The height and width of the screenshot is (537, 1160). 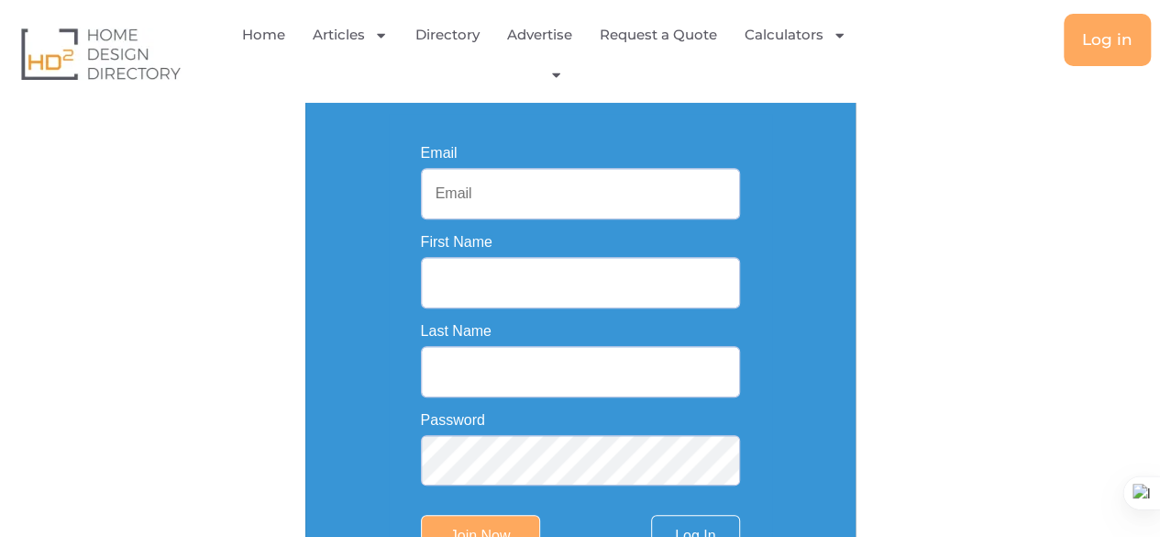 What do you see at coordinates (456, 331) in the screenshot?
I see `label: Last Name` at bounding box center [456, 331].